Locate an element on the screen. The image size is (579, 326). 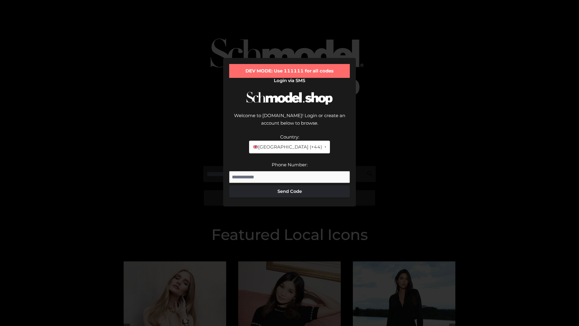
button: Send Code is located at coordinates (289, 191).